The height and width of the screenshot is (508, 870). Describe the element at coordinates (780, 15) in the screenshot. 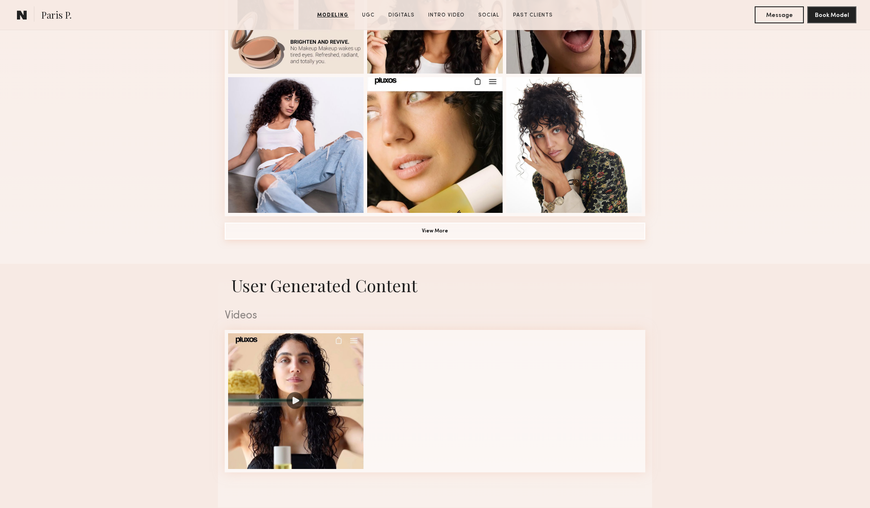

I see `button: Message` at that location.